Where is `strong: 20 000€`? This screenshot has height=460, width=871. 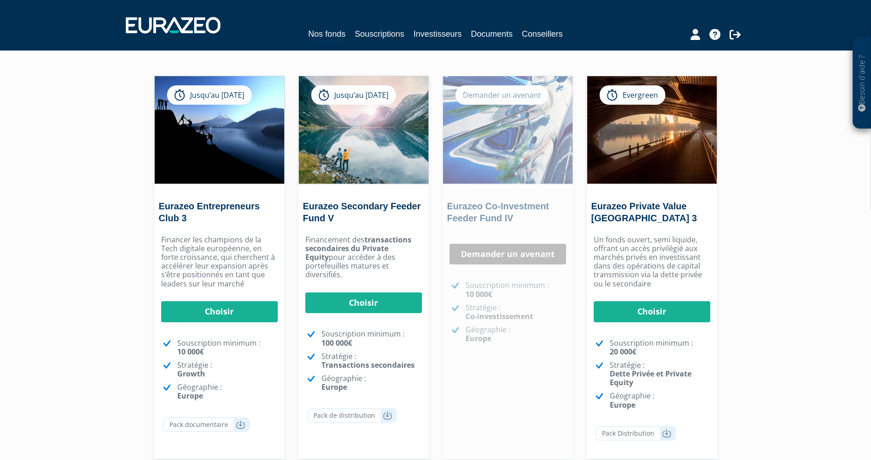
strong: 20 000€ is located at coordinates (623, 352).